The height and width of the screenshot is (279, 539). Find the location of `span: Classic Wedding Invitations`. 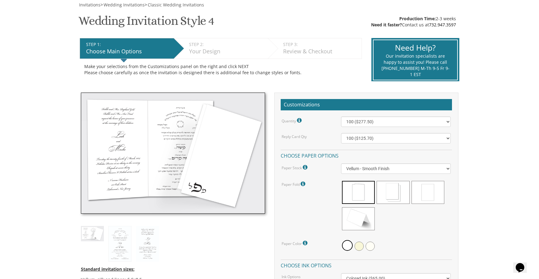

span: Classic Wedding Invitations is located at coordinates (176, 5).